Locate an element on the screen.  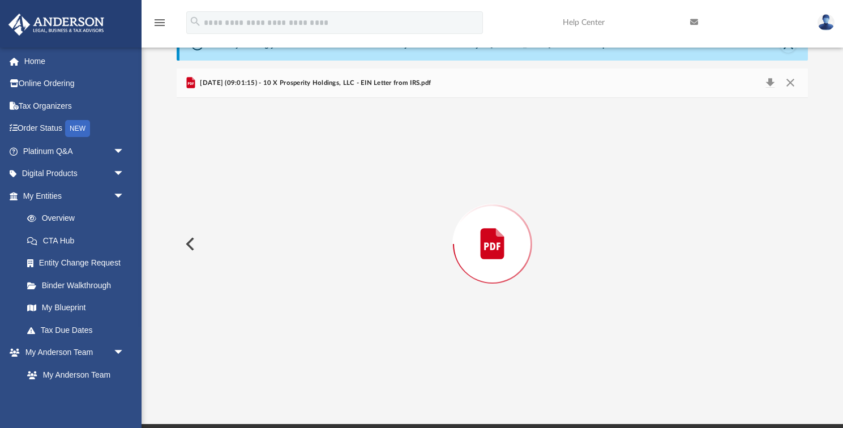
a: My Anderson Team is located at coordinates (73, 375).